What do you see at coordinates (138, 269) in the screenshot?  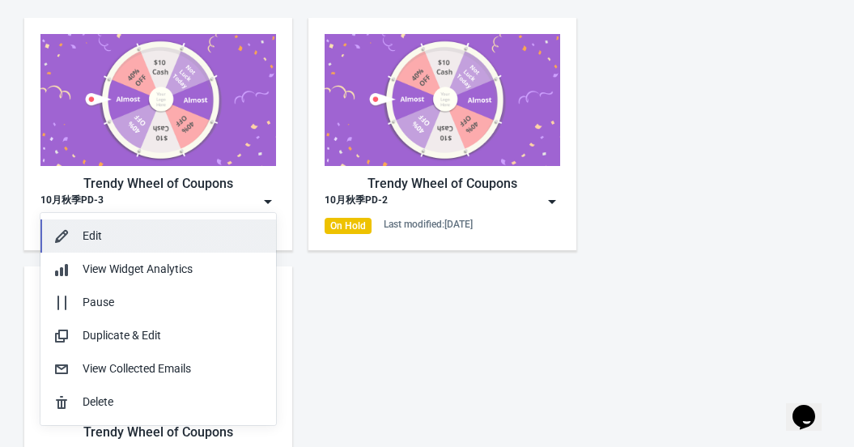 I see `span: View Widget Analytics` at bounding box center [138, 269].